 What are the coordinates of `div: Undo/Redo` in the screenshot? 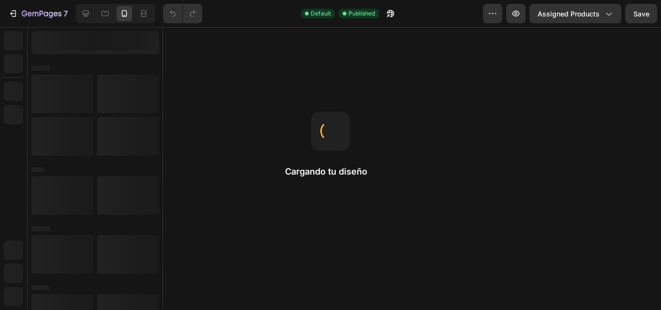 It's located at (183, 14).